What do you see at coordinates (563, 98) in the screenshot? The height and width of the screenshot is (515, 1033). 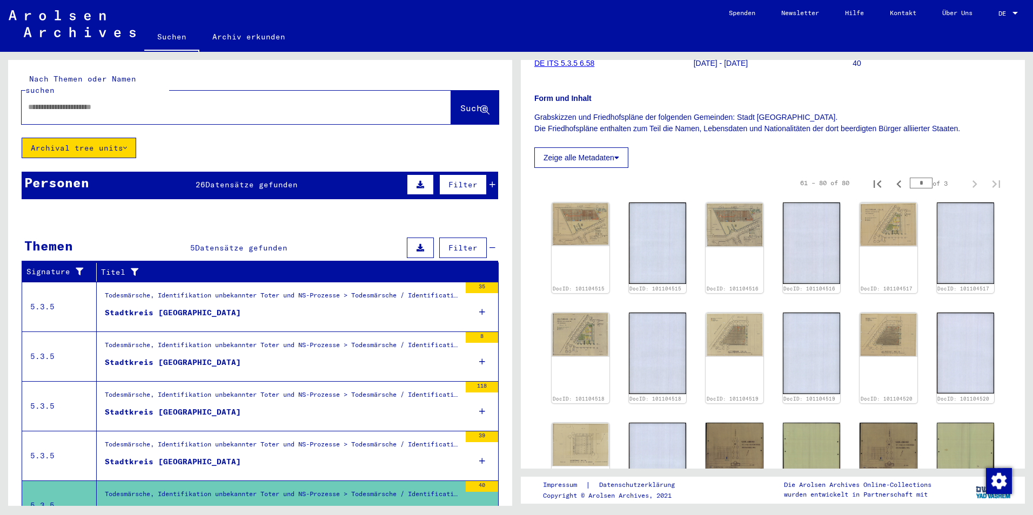 I see `b: Form und Inhalt` at bounding box center [563, 98].